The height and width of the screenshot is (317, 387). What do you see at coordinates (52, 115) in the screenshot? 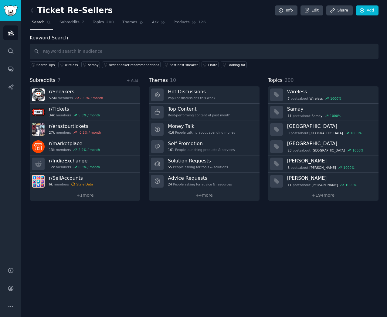
I see `span: 34k` at bounding box center [52, 115].